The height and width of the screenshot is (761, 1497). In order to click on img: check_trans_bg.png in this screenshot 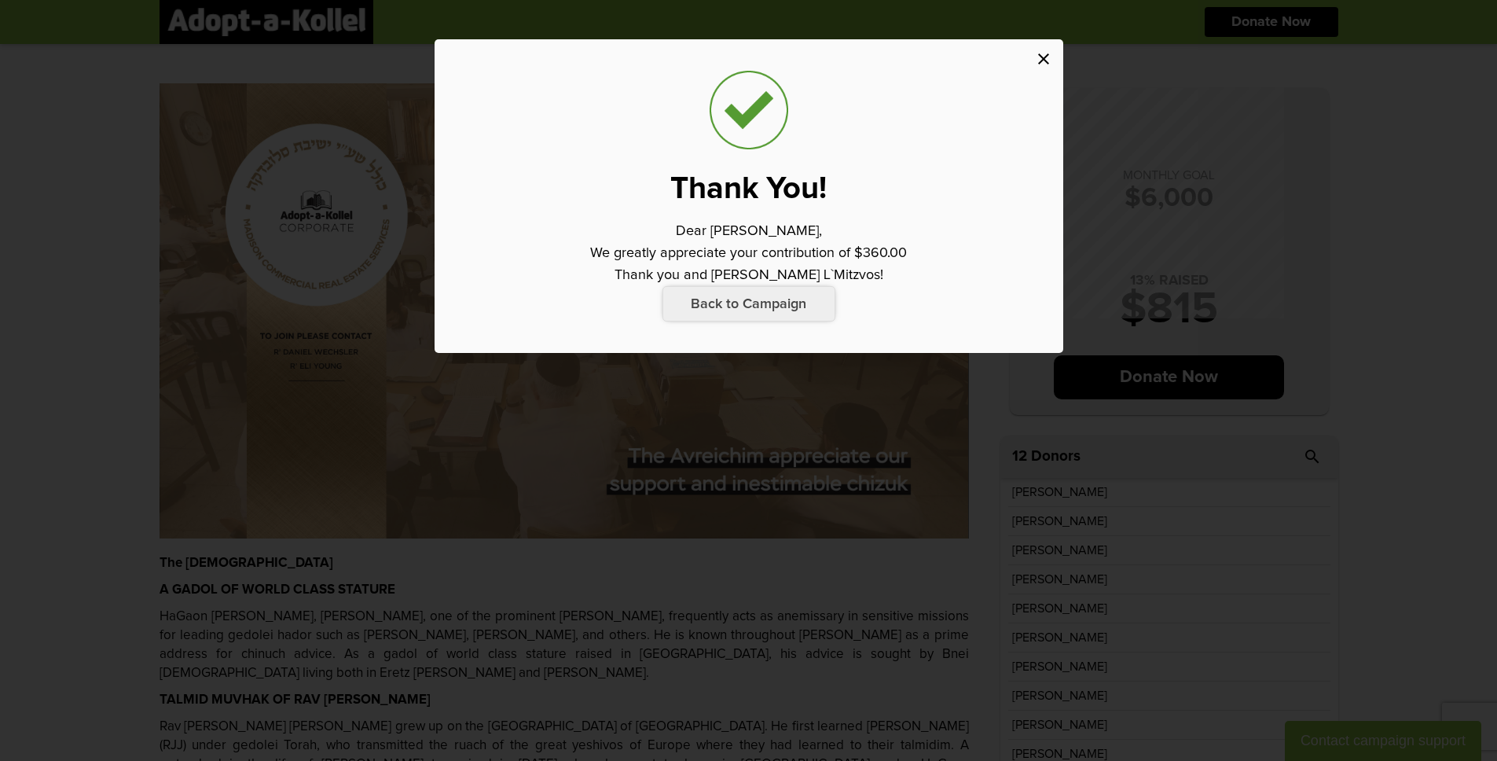, I will do `click(749, 110)`.